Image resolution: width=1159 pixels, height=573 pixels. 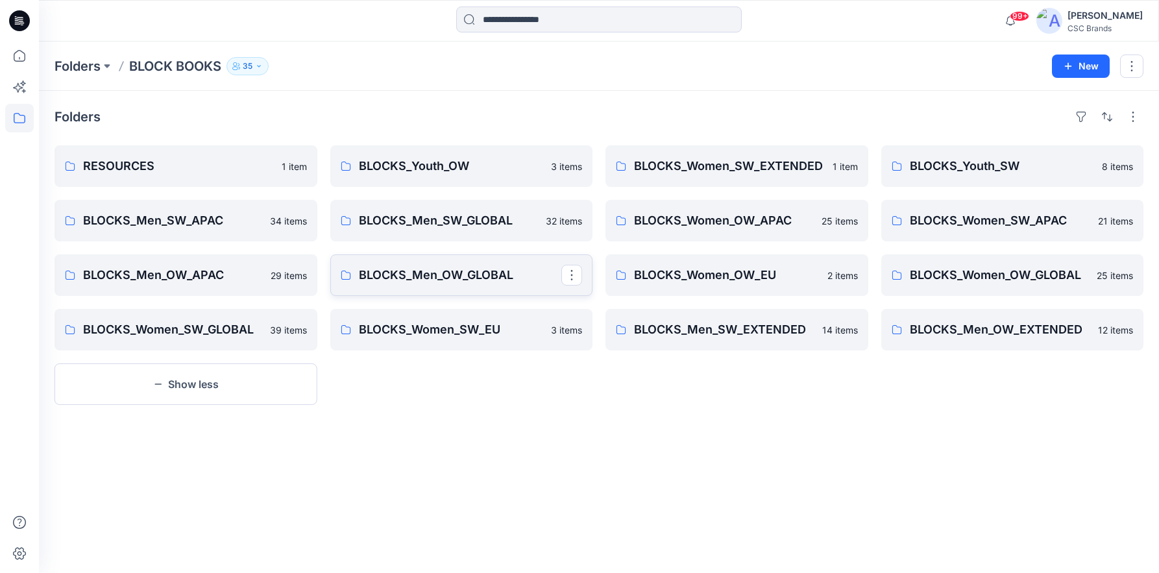 What do you see at coordinates (175, 66) in the screenshot?
I see `p: BLOCK BOOKS` at bounding box center [175, 66].